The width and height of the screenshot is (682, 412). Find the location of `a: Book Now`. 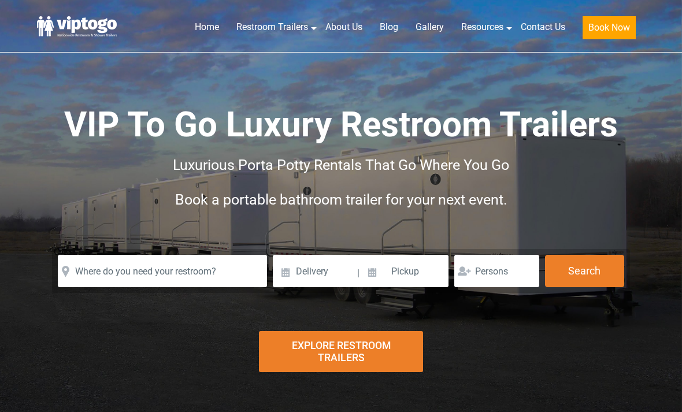

a: Book Now is located at coordinates (609, 30).